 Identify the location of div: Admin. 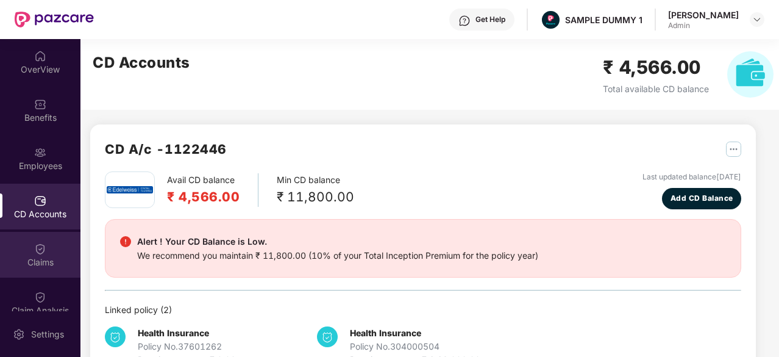
(703, 26).